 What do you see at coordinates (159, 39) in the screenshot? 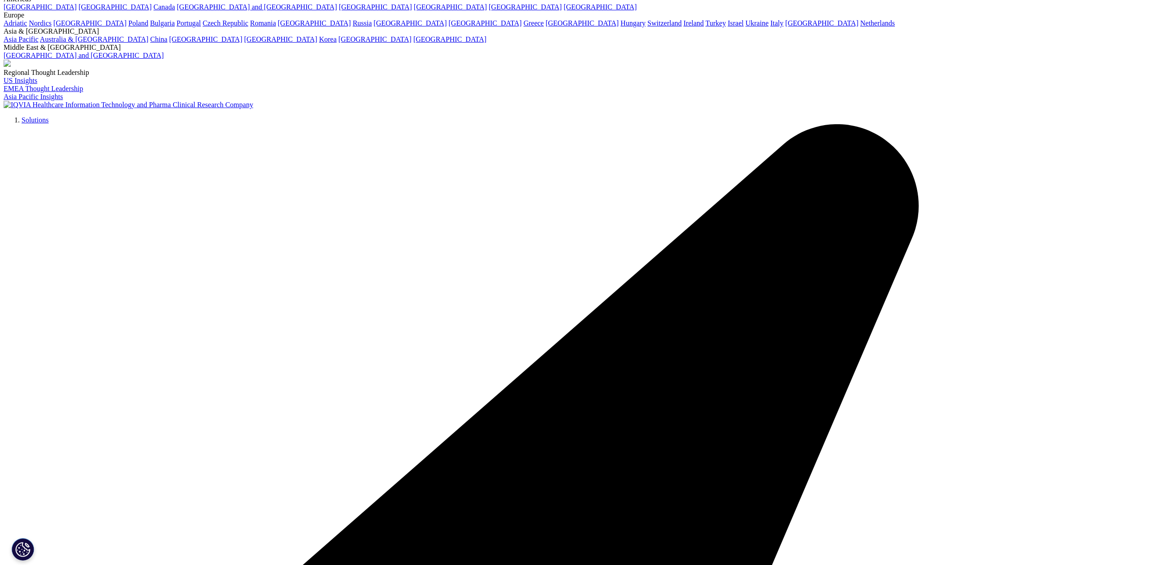
I see `a: China` at bounding box center [159, 39].